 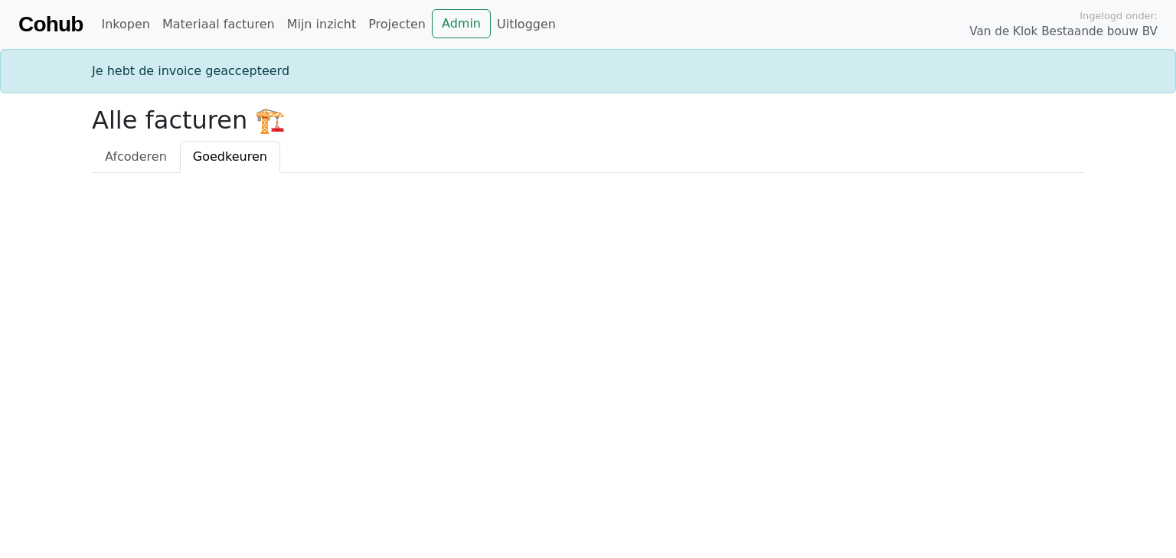 I want to click on a: Goedkeuren, so click(x=230, y=157).